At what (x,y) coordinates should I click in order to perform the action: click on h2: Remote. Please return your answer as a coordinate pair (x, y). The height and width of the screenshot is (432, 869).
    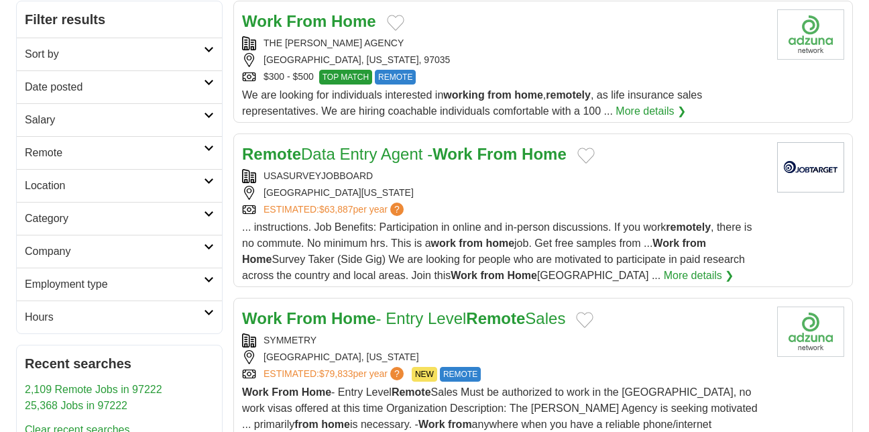
    Looking at the image, I should click on (114, 153).